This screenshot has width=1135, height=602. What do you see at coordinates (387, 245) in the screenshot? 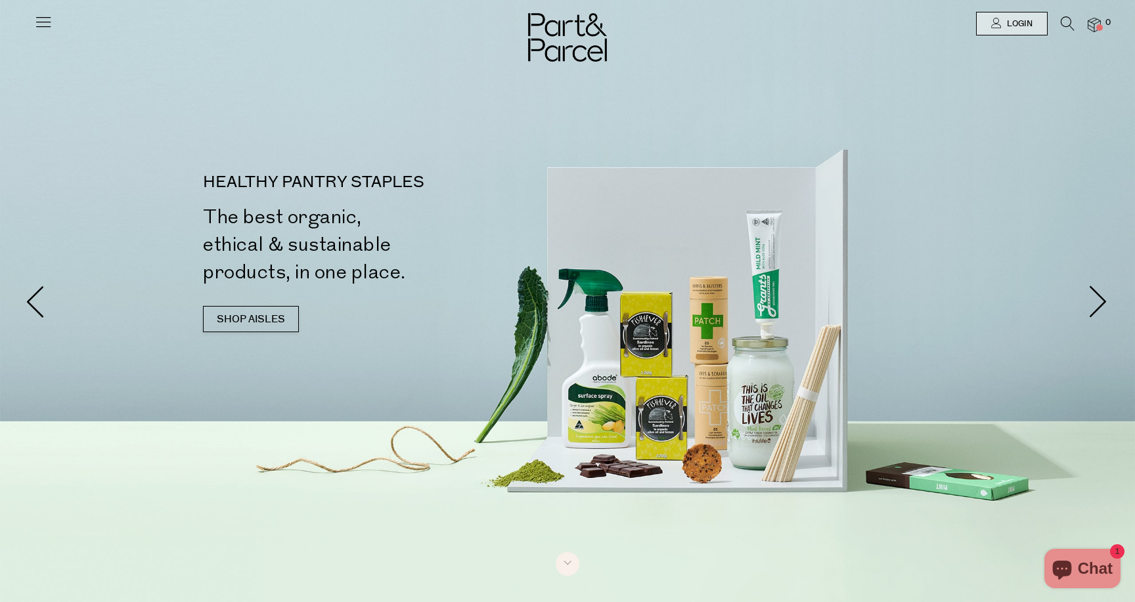
I see `h2: The best organic, ethical & sustainable products, in one place.` at bounding box center [387, 245].